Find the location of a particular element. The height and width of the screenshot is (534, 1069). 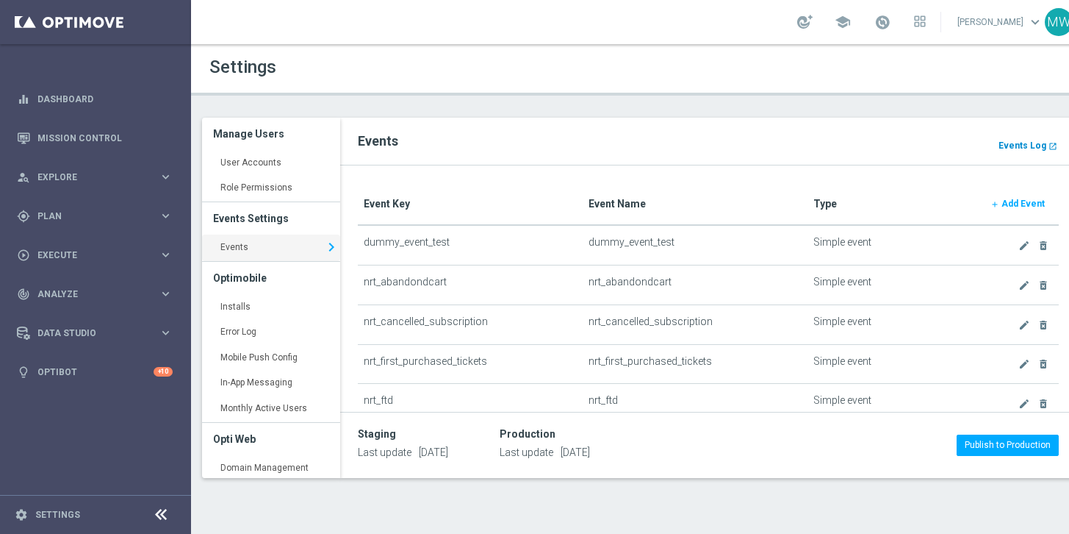

div: Data Studio is located at coordinates (87, 333).